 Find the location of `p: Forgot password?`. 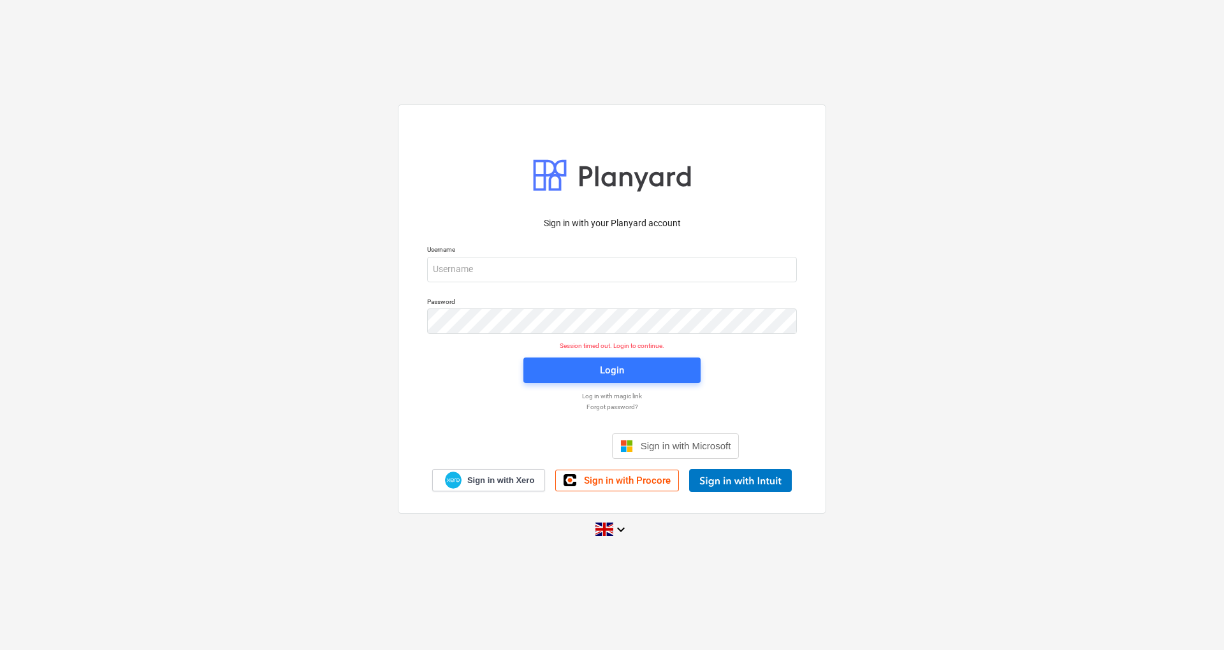

p: Forgot password? is located at coordinates (612, 407).